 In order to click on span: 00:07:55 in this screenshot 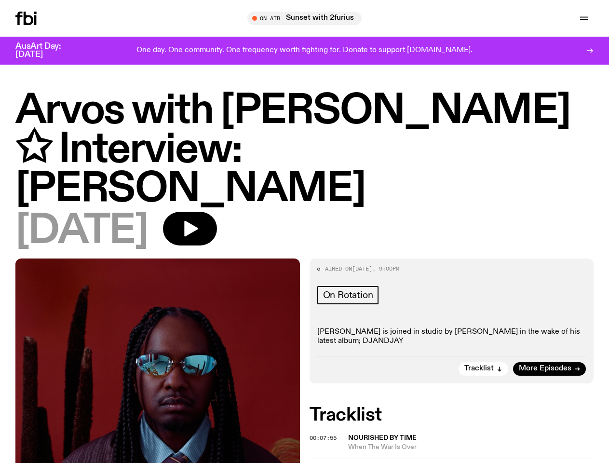, I will do `click(323, 438)`.